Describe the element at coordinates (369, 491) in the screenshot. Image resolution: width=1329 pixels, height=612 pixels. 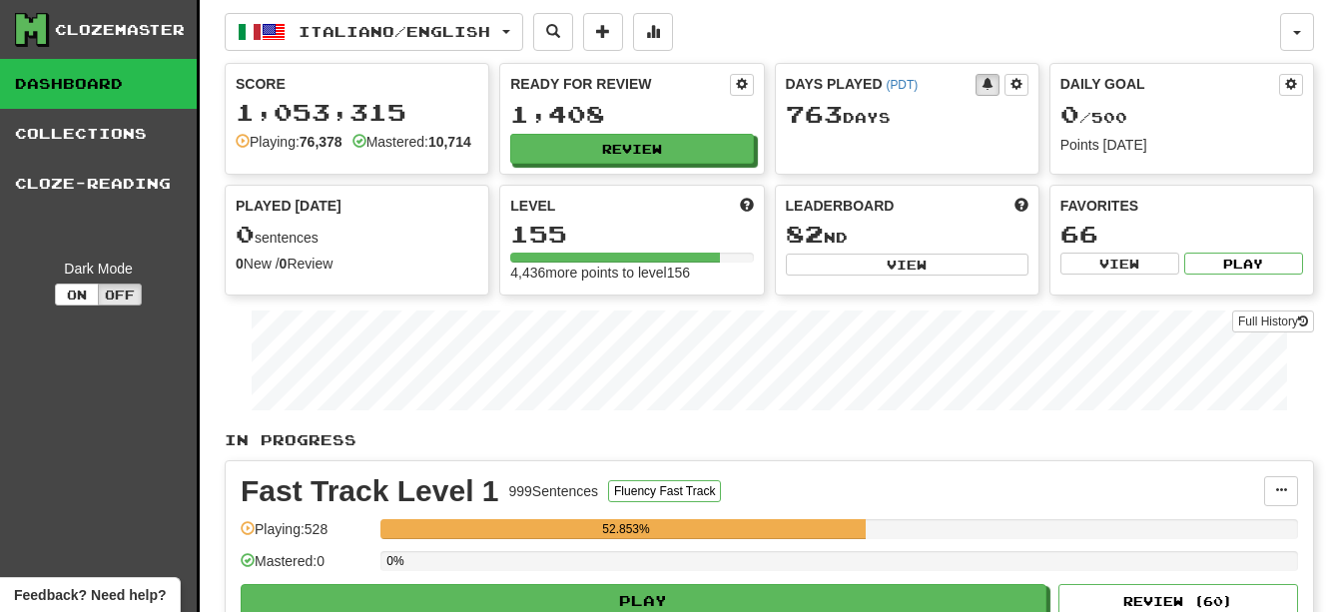
I see `div: Fast Track Level 1` at that location.